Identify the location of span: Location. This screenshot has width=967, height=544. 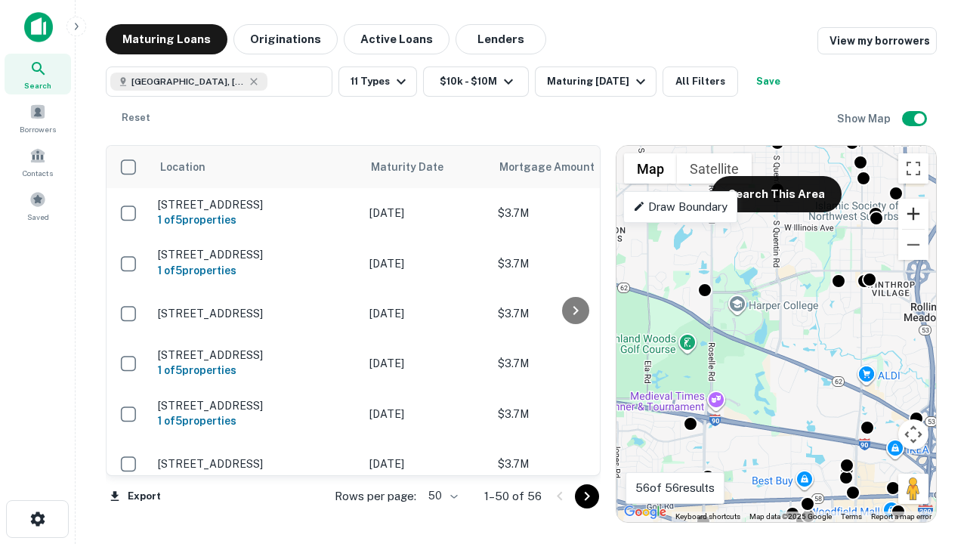
(182, 167).